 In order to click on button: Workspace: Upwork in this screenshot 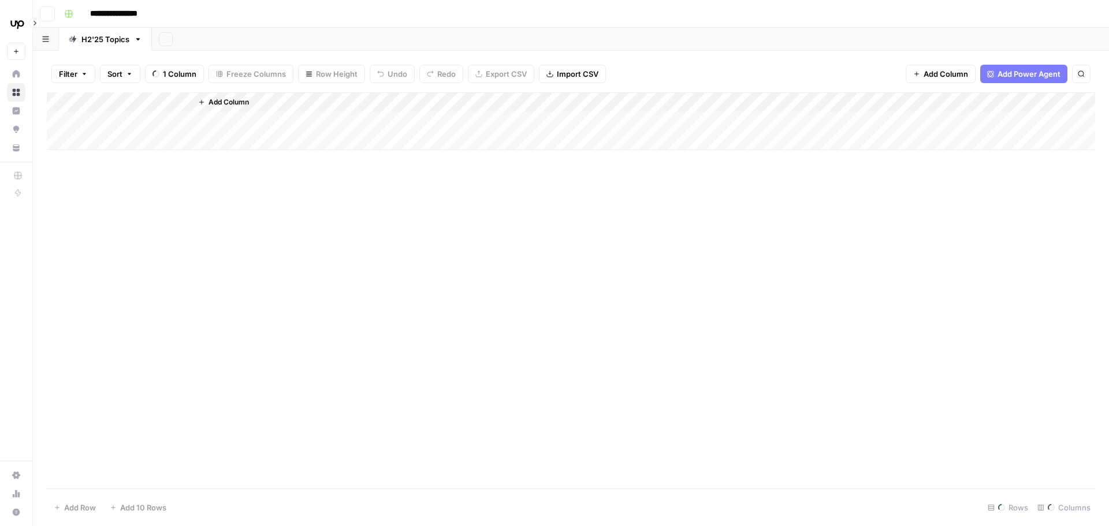, I will do `click(16, 24)`.